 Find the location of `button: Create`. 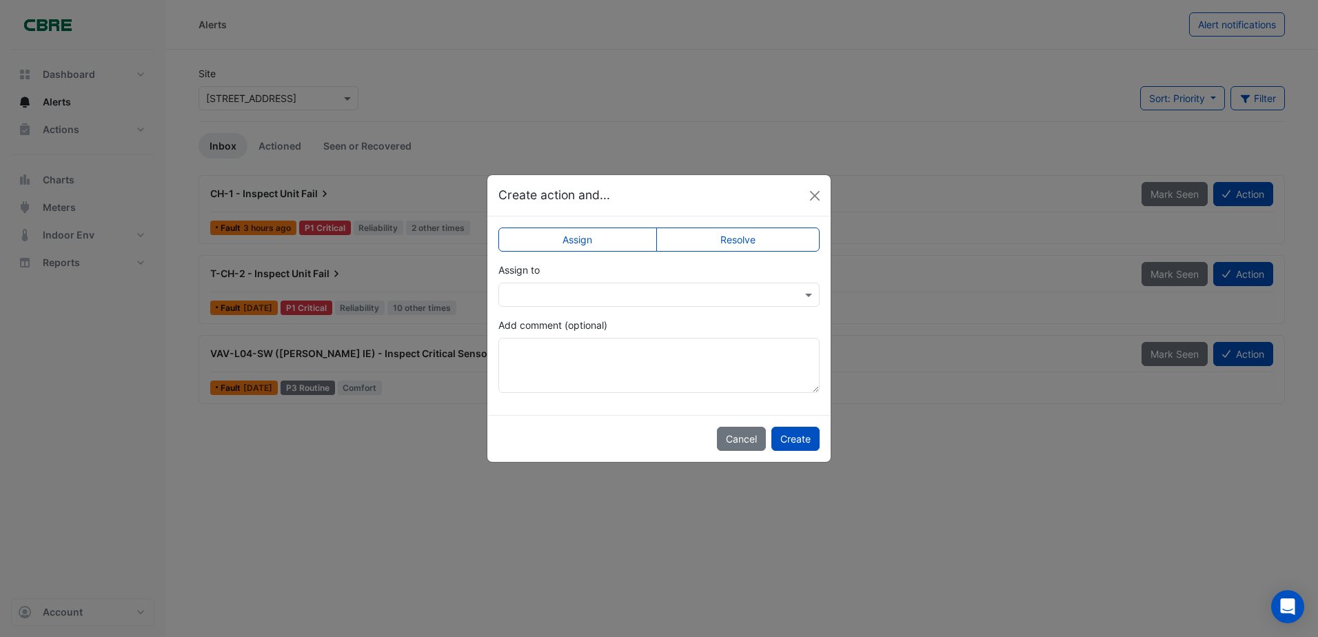

button: Create is located at coordinates (795, 438).